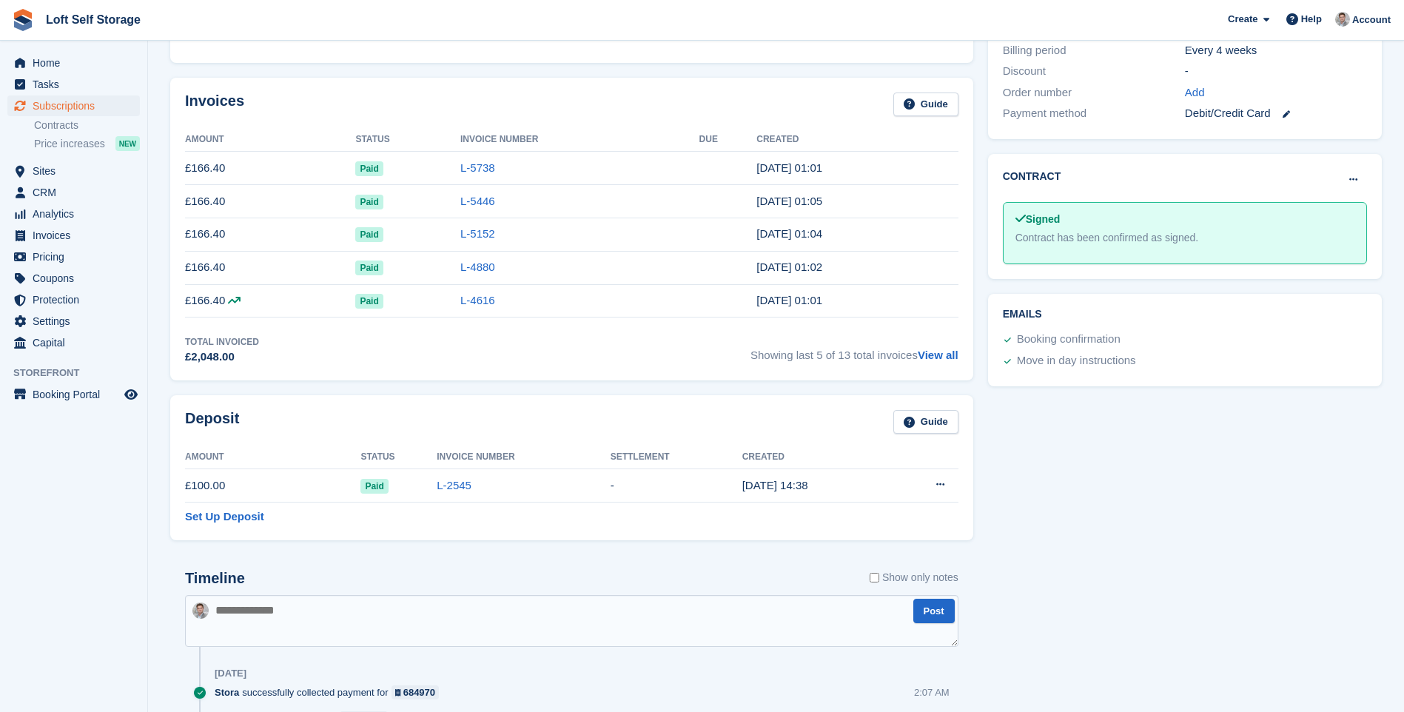 The image size is (1404, 712). I want to click on span: Price increases, so click(70, 144).